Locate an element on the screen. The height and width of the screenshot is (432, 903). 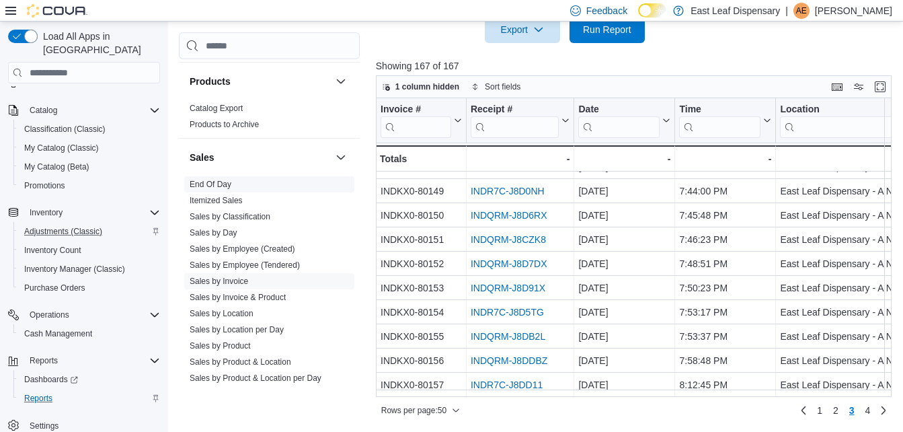
img: Cova is located at coordinates (57, 11).